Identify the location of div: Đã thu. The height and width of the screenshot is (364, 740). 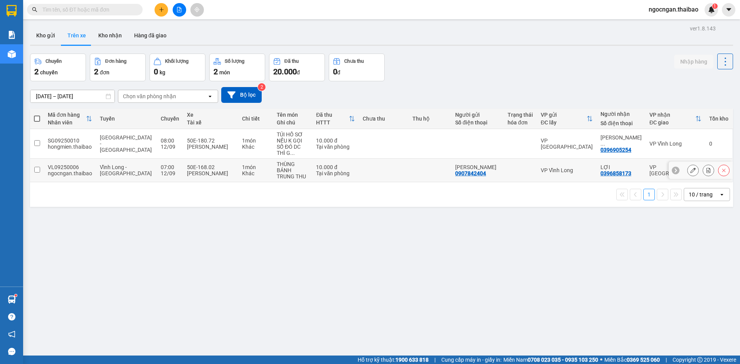
(291, 61).